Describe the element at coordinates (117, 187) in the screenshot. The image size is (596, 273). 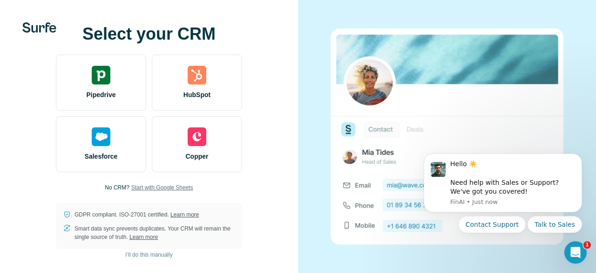
I see `p: No CRM?` at that location.